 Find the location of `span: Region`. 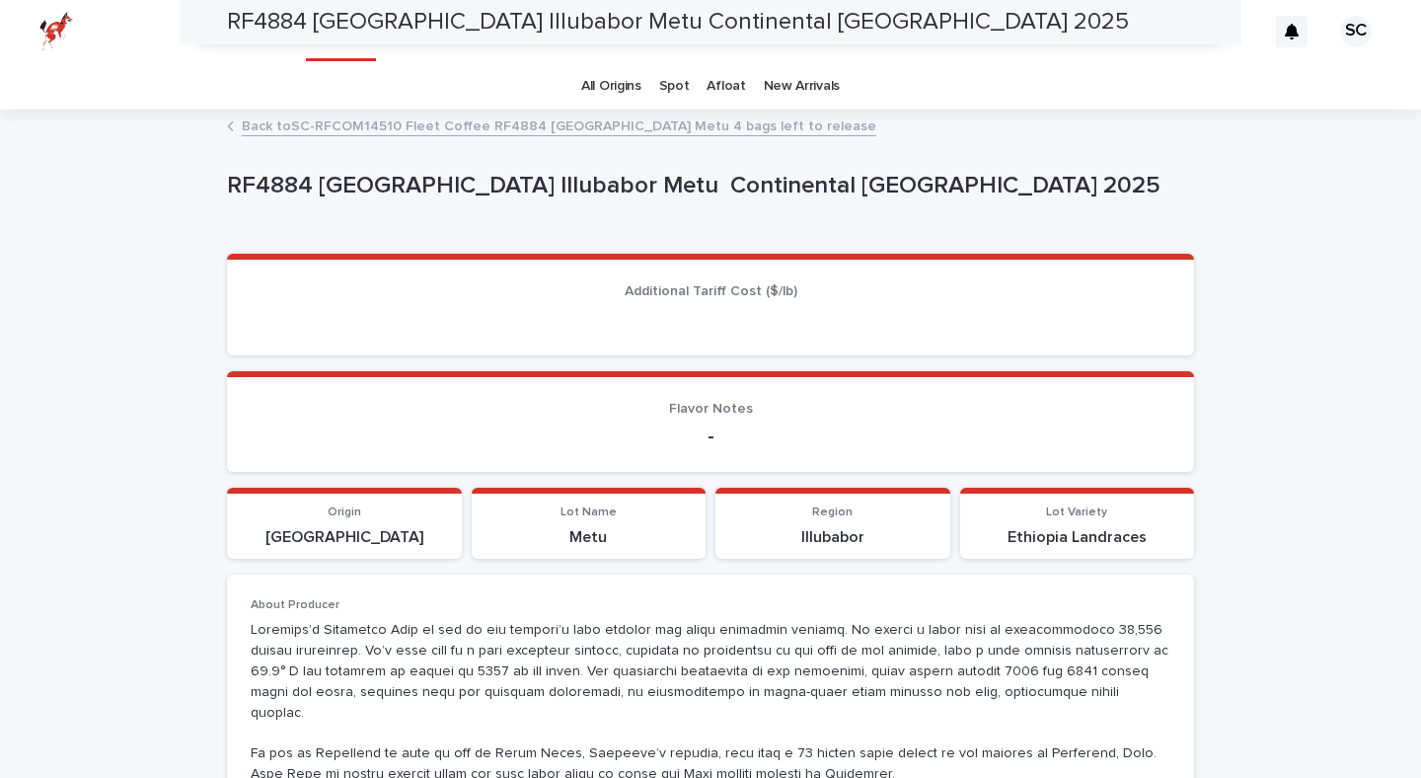

span: Region is located at coordinates (832, 512).